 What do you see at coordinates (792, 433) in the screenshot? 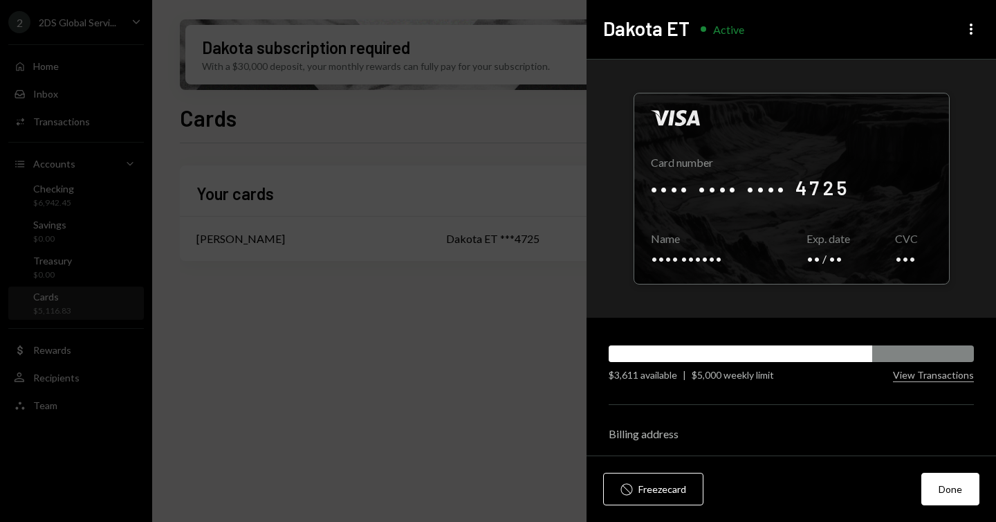
I see `div: Billing address` at bounding box center [792, 433].